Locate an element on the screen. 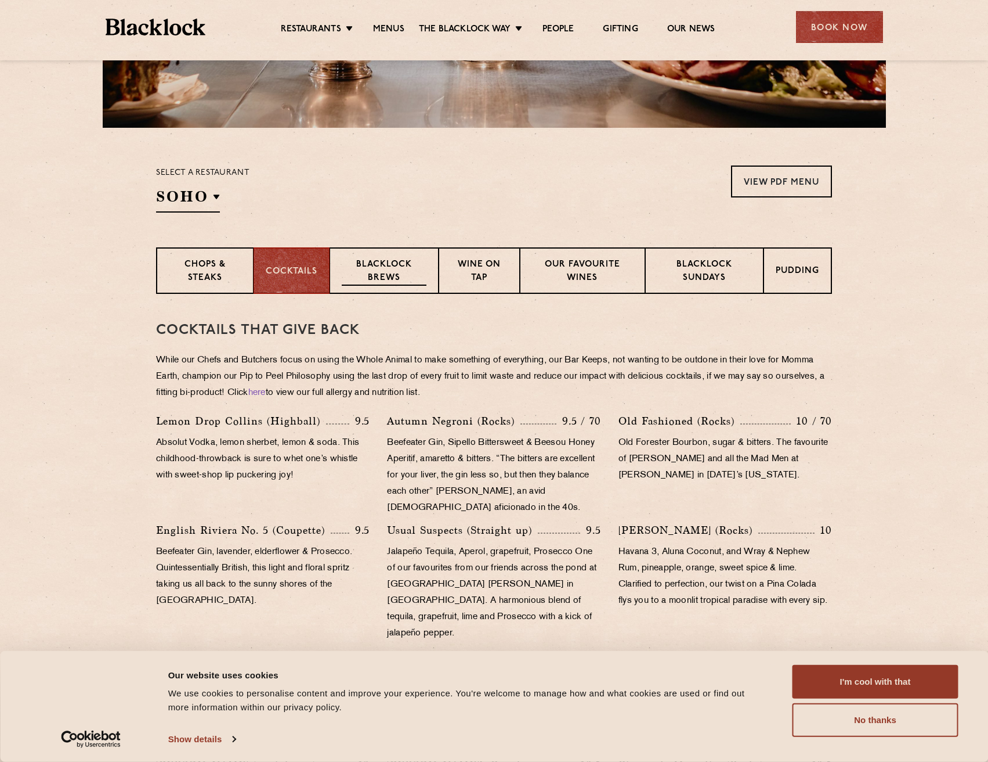 The image size is (988, 762). p: Wine on Tap is located at coordinates (479, 272).